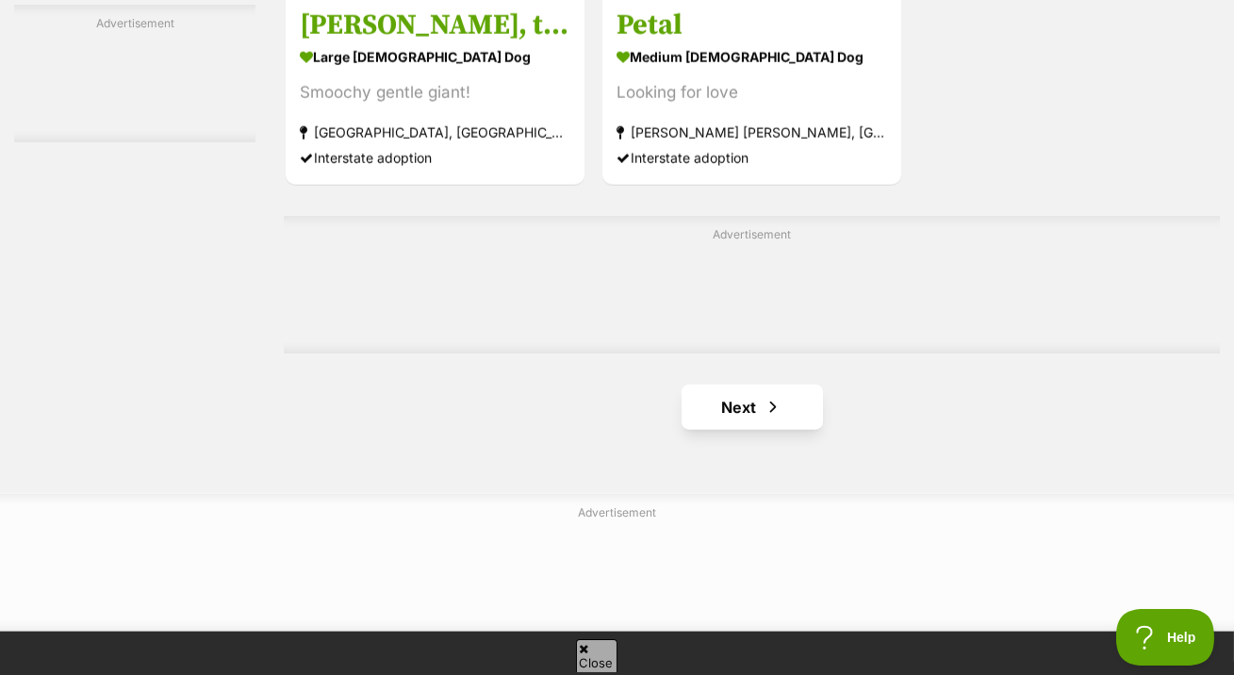 This screenshot has width=1234, height=675. I want to click on a: Next page, so click(752, 407).